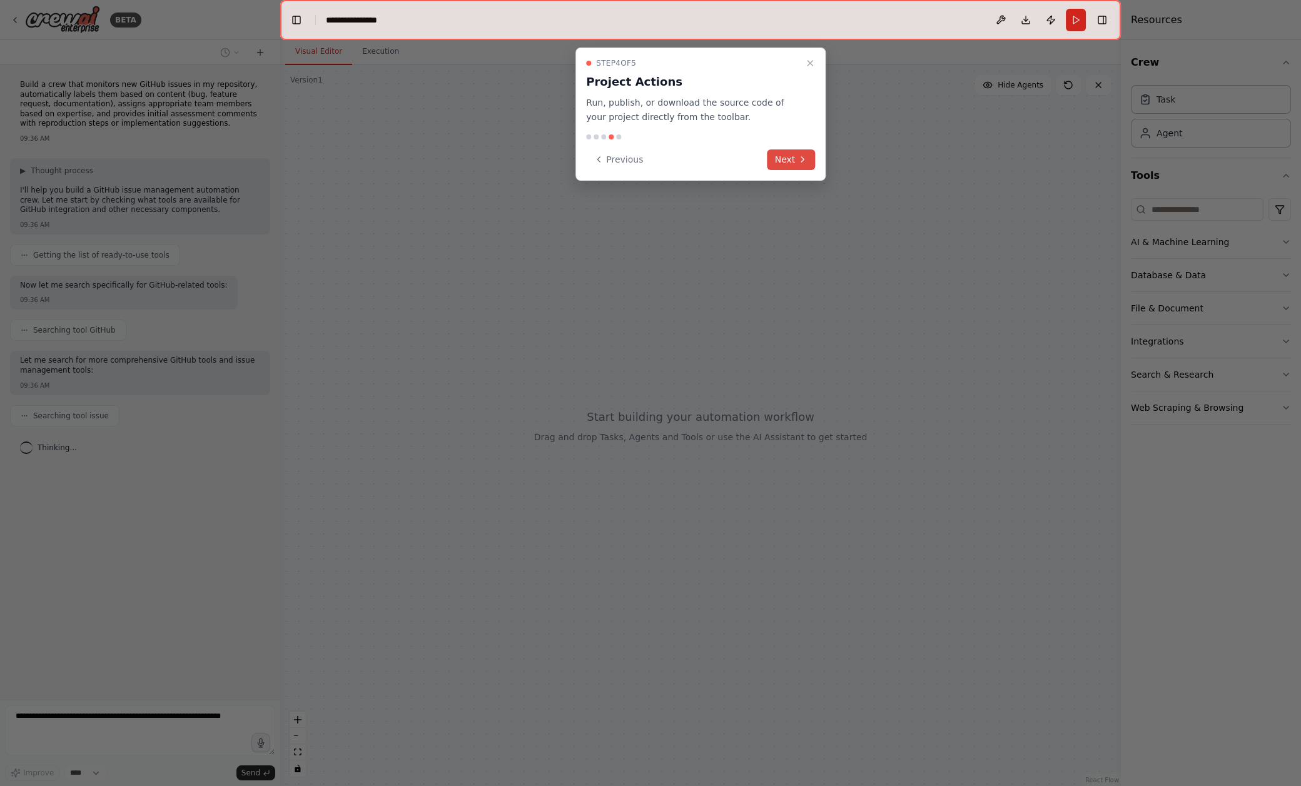 This screenshot has height=786, width=1301. I want to click on span: Step 4 of 5, so click(616, 63).